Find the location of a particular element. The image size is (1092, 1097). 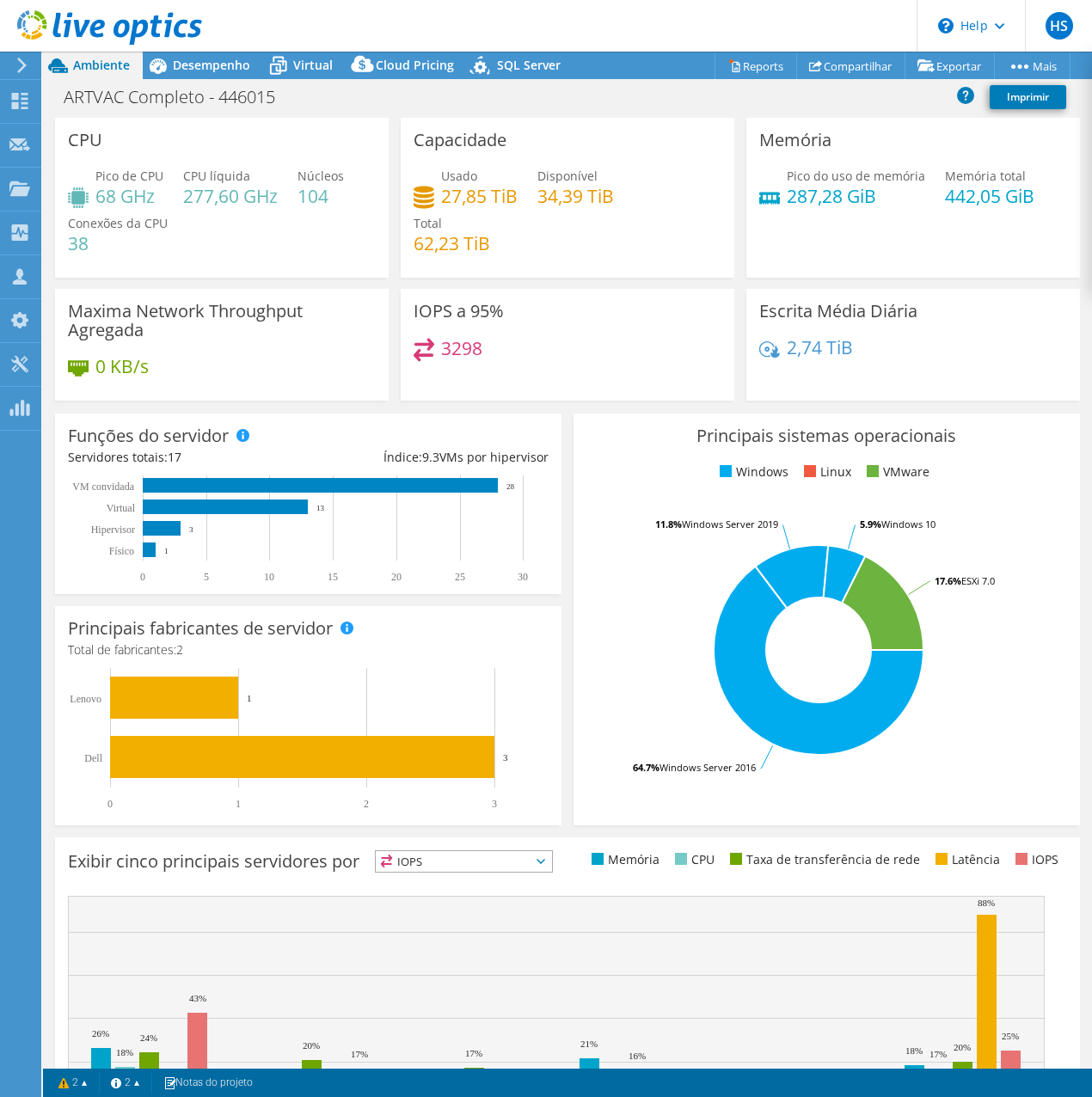

tspan: 5.9% is located at coordinates (870, 523).